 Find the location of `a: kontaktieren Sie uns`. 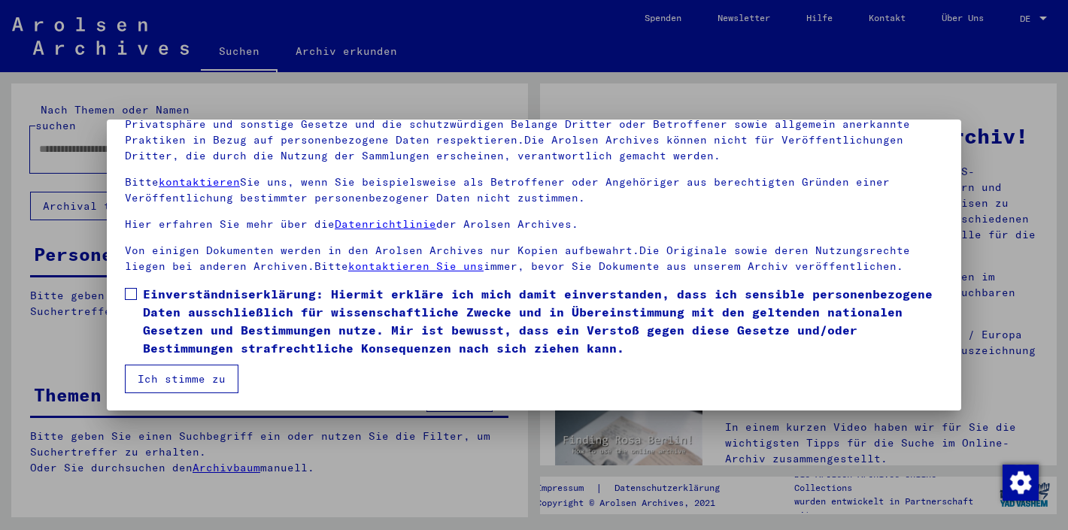

a: kontaktieren Sie uns is located at coordinates (416, 266).